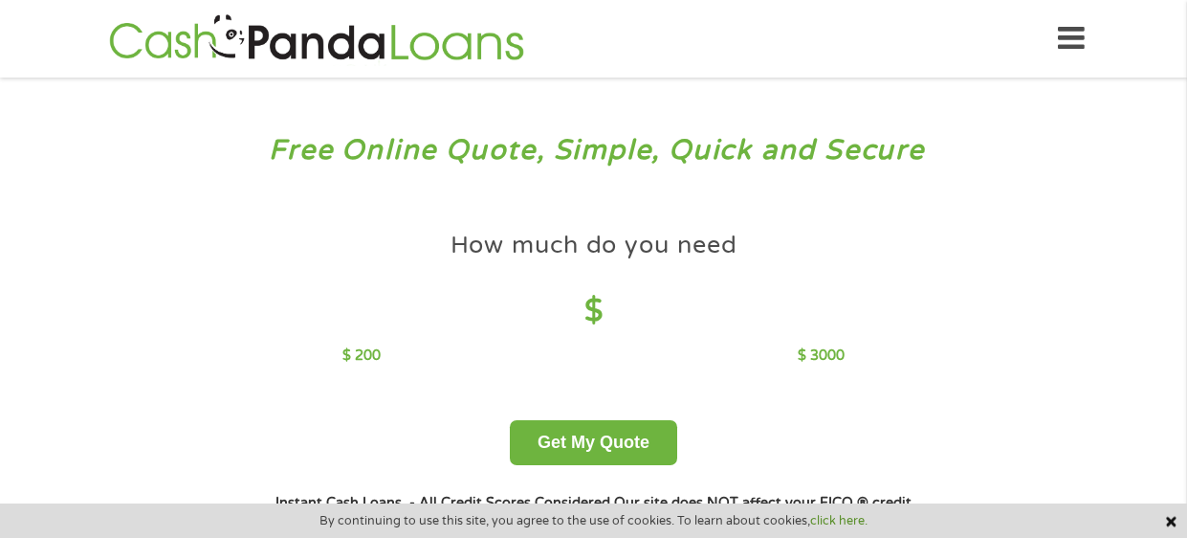  What do you see at coordinates (362, 356) in the screenshot?
I see `p: $ 200` at bounding box center [362, 356].